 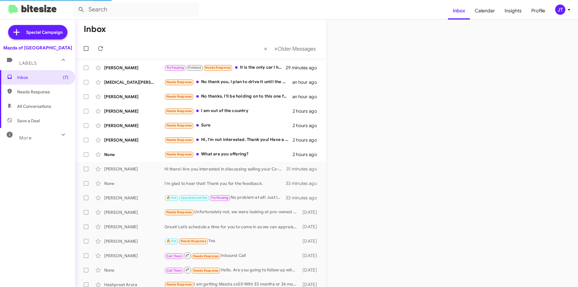 I want to click on div: I am out of the country, so click(x=229, y=111).